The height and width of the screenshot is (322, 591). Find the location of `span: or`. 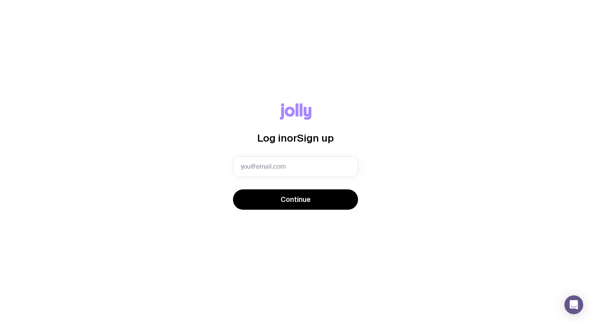

span: or is located at coordinates (292, 138).